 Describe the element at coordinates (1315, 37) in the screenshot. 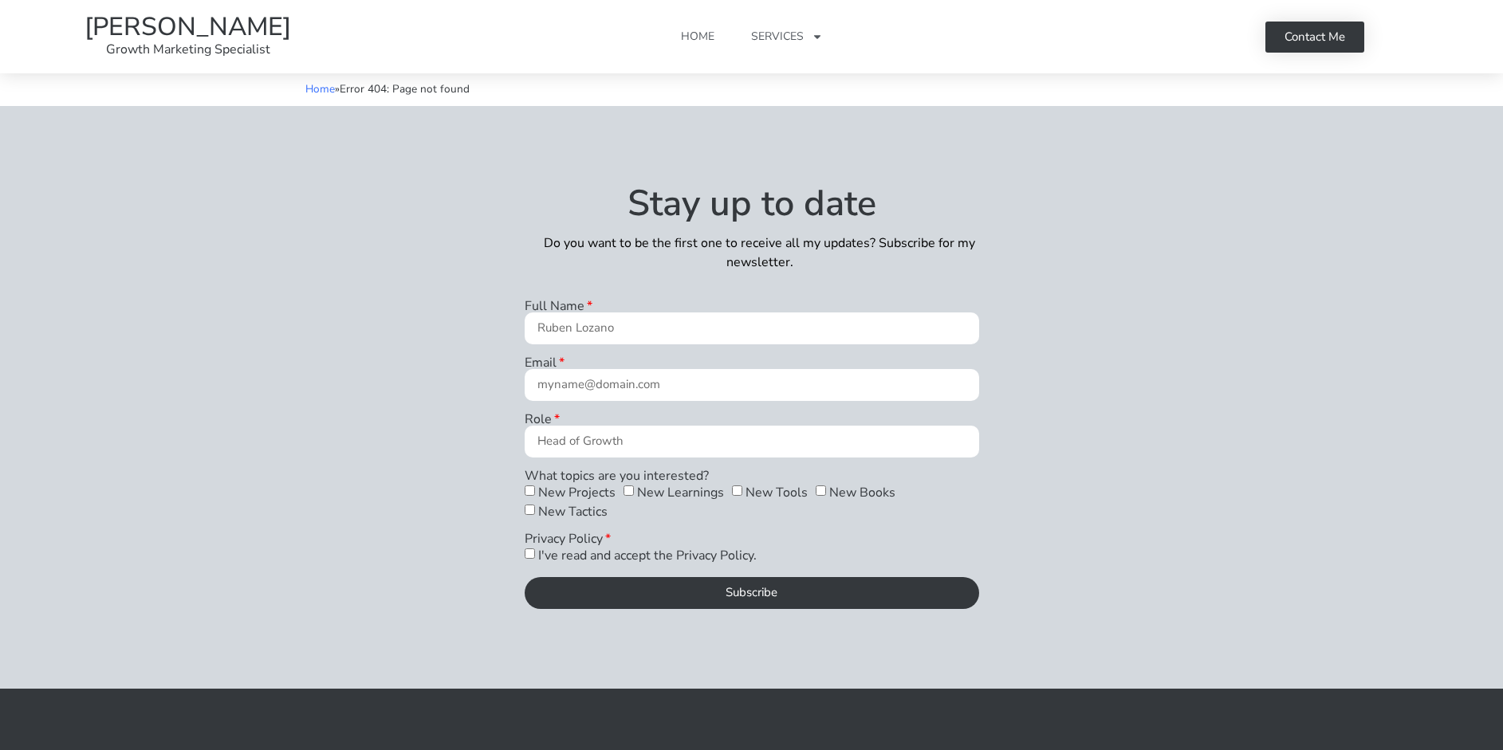

I see `span: Contact Me` at that location.